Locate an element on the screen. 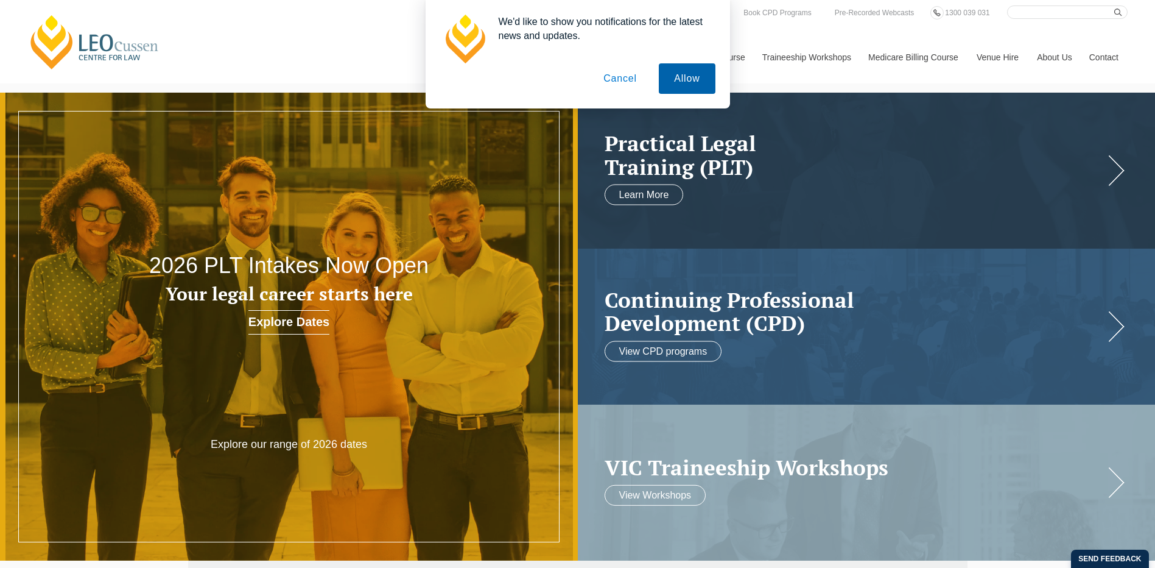 This screenshot has width=1155, height=568. h2: Practical Legal Training (PLT) is located at coordinates (854, 155).